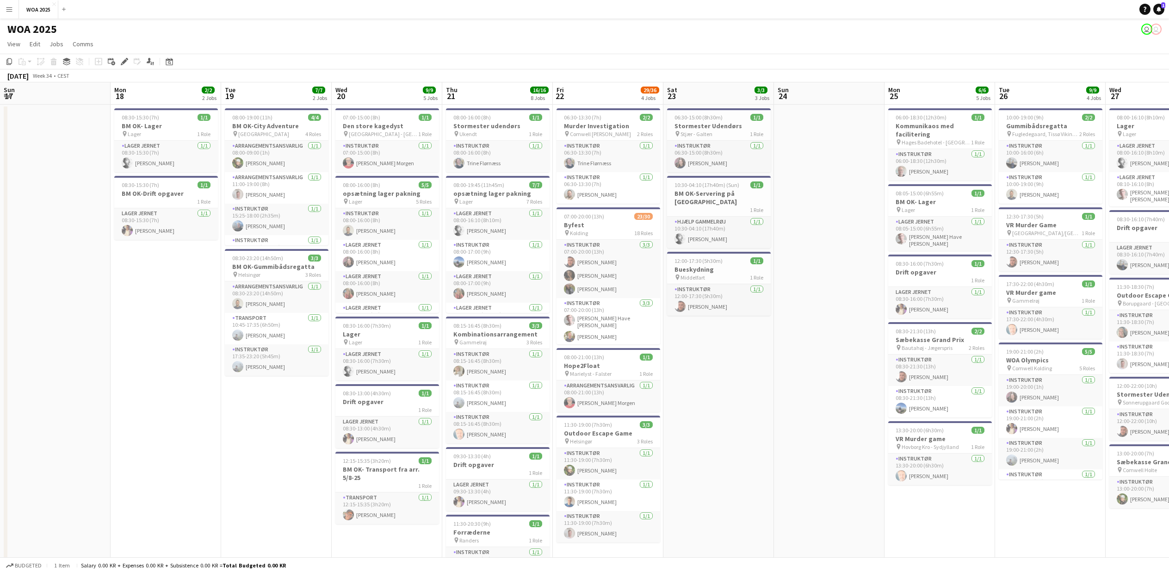 Image resolution: width=1169 pixels, height=573 pixels. Describe the element at coordinates (1025, 216) in the screenshot. I see `span: 12:30-17:30 (5h)` at that location.